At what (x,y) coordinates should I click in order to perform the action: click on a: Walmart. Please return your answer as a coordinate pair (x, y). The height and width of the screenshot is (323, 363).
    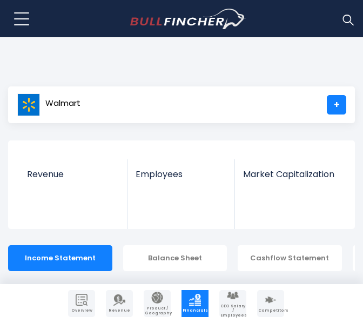
    Looking at the image, I should click on (49, 105).